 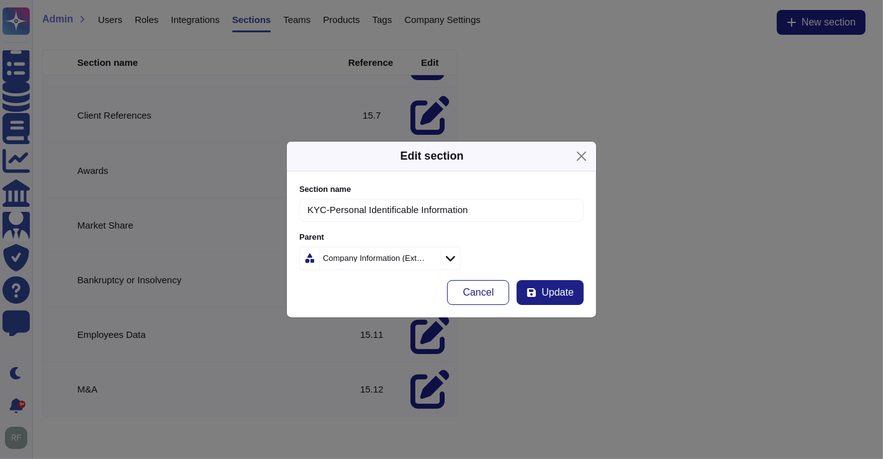 I want to click on span: Cancel, so click(x=479, y=293).